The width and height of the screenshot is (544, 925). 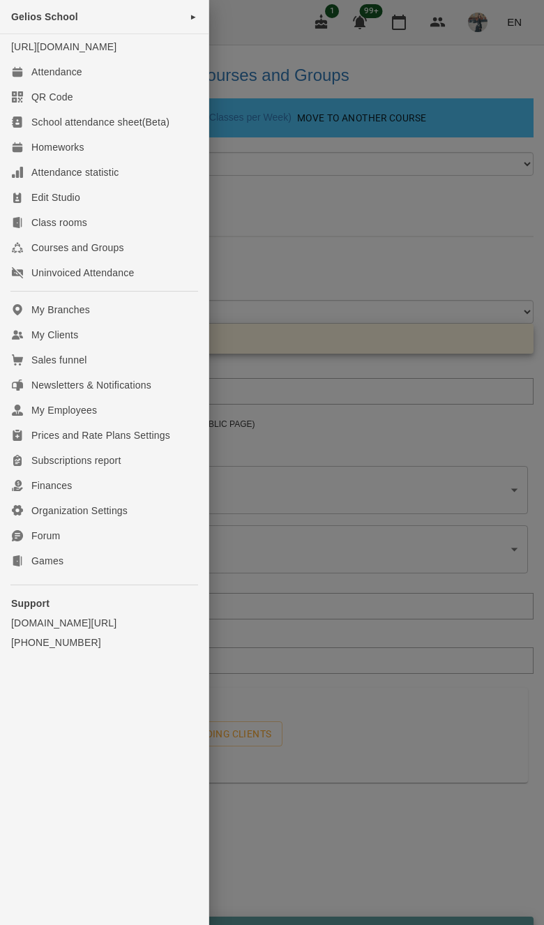 What do you see at coordinates (61, 310) in the screenshot?
I see `div: My Branches` at bounding box center [61, 310].